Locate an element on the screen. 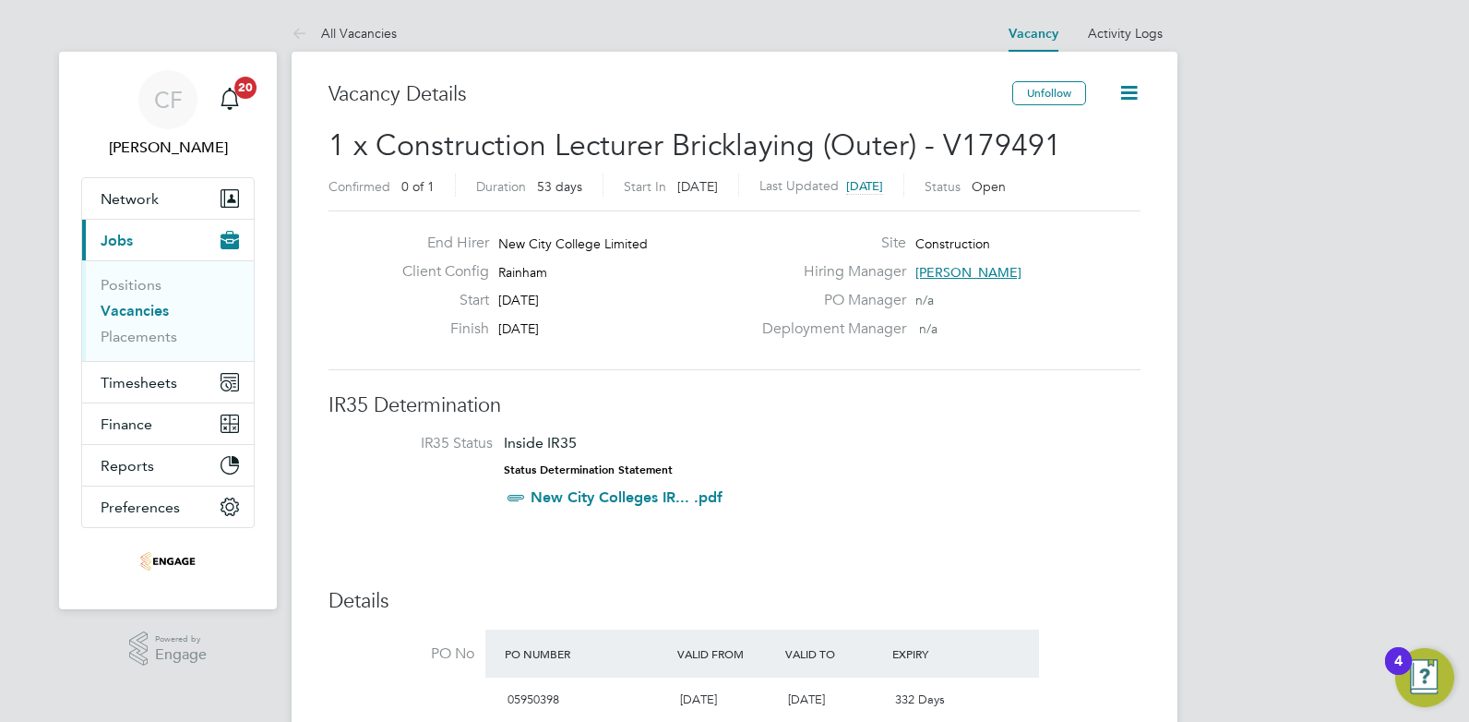 The image size is (1469, 722). label: Duration is located at coordinates (501, 186).